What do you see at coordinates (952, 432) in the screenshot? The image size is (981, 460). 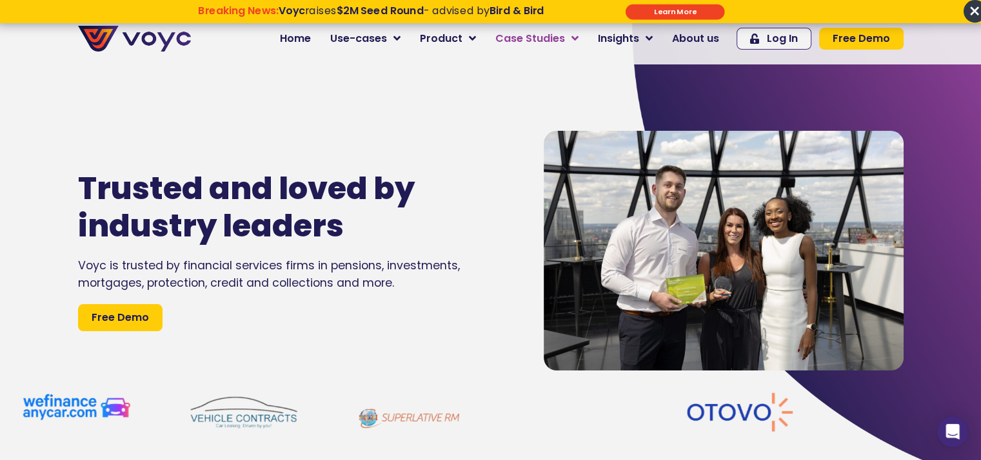 I see `div: Open Intercom Messenger` at bounding box center [952, 432].